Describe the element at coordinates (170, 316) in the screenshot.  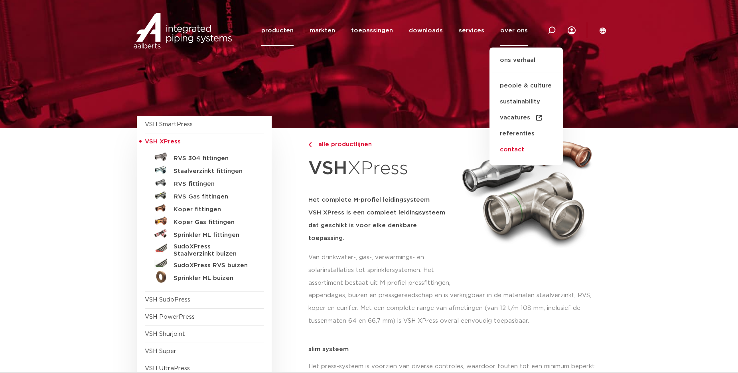
I see `span: VSH PowerPress` at that location.